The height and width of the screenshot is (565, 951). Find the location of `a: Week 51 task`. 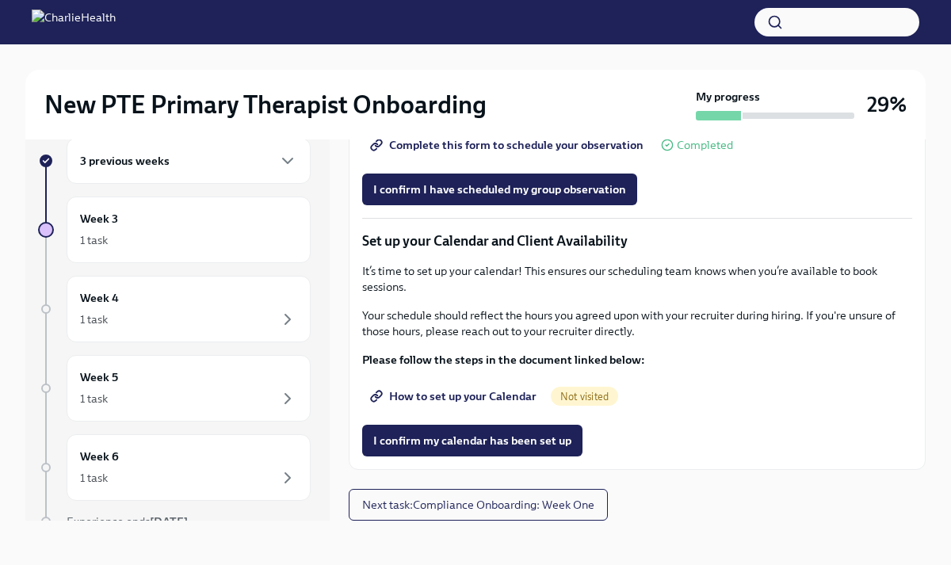

a: Week 51 task is located at coordinates (174, 388).